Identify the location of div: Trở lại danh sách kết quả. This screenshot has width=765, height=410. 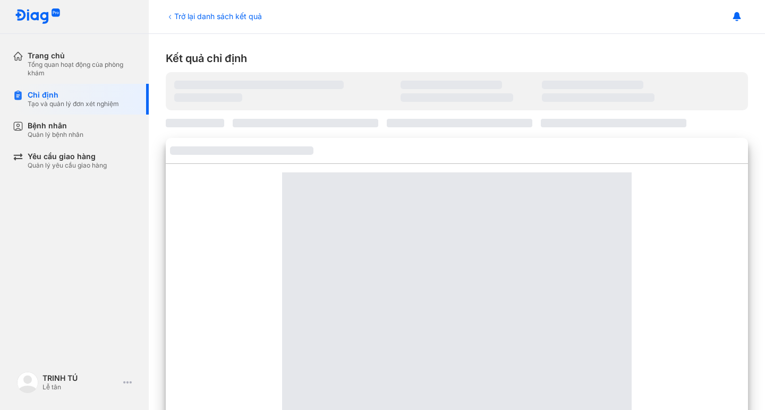
(213, 16).